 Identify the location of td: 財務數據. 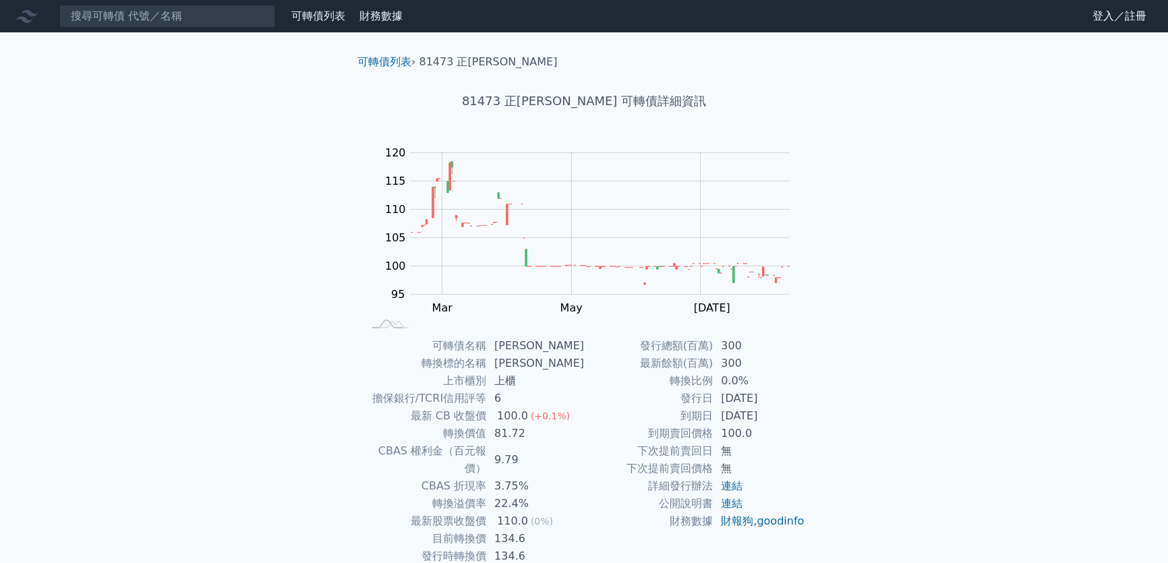
(648, 521).